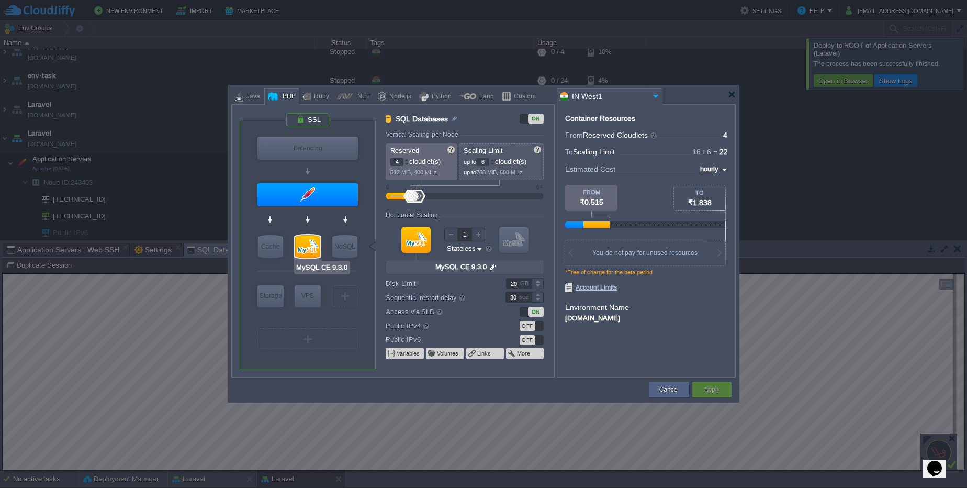 Image resolution: width=967 pixels, height=488 pixels. I want to click on div: VPS, so click(308, 296).